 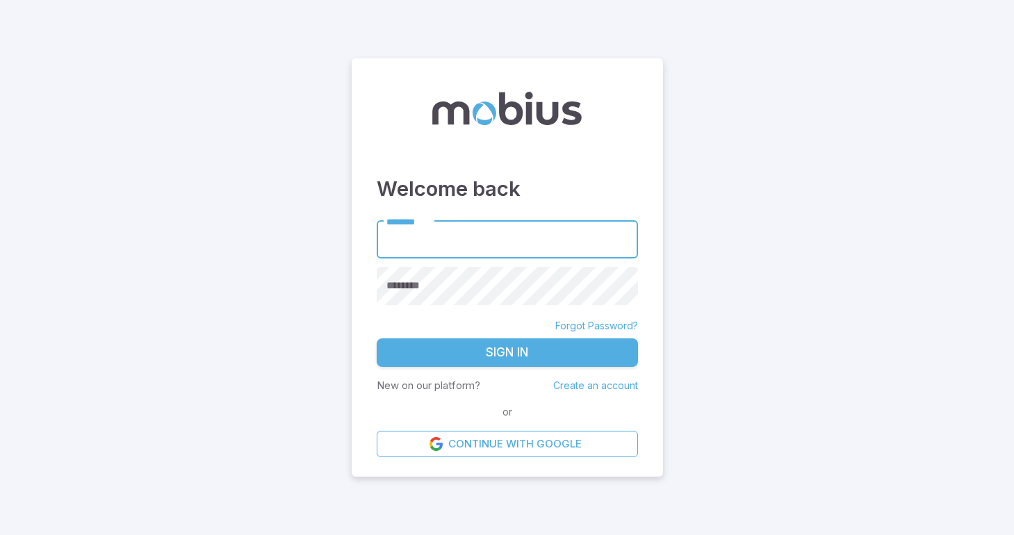 What do you see at coordinates (508, 189) in the screenshot?
I see `h3: Welcome back` at bounding box center [508, 189].